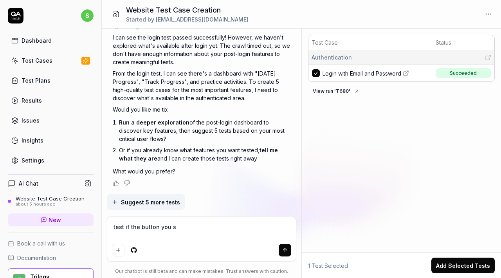 The height and width of the screenshot is (278, 501). What do you see at coordinates (154, 122) in the screenshot?
I see `span: Run a deeper exploration` at bounding box center [154, 122].